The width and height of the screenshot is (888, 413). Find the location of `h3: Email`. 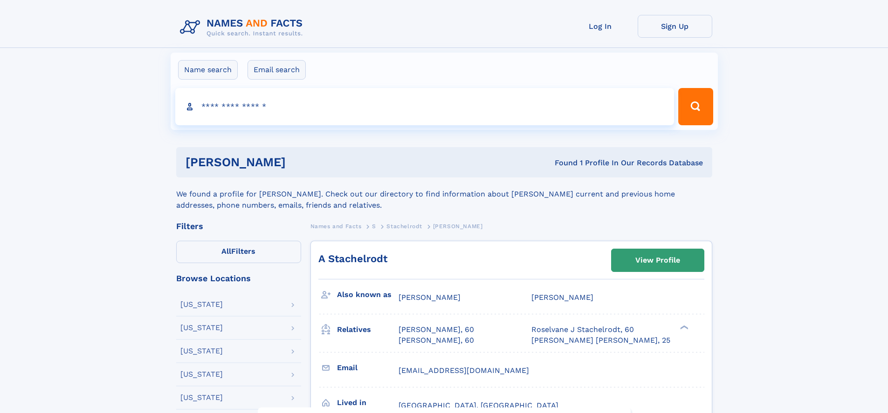

h3: Email is located at coordinates (368, 368).